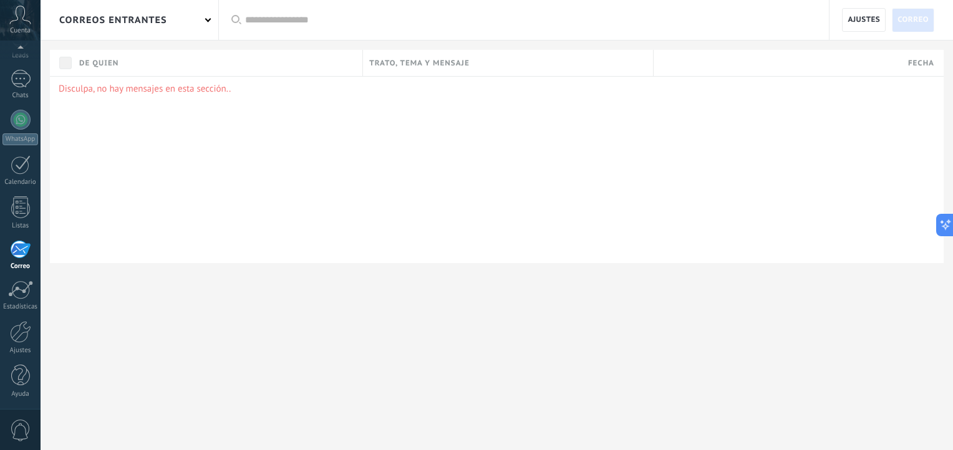  I want to click on a: Correo, so click(913, 20).